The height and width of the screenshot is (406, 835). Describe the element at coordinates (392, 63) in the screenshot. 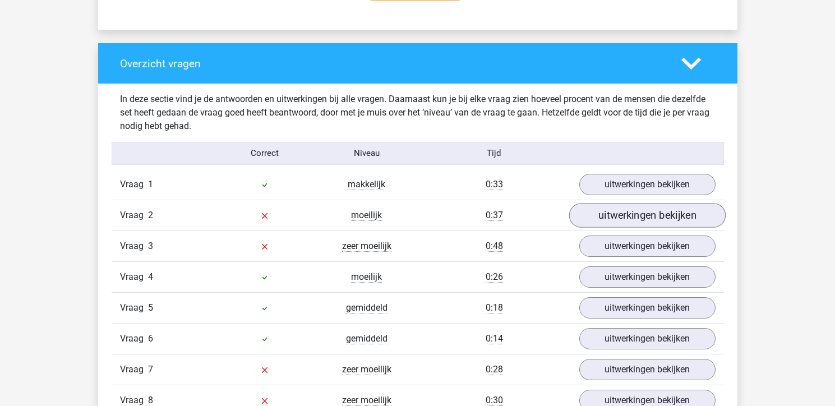

I see `h4: Overzicht vragen` at that location.